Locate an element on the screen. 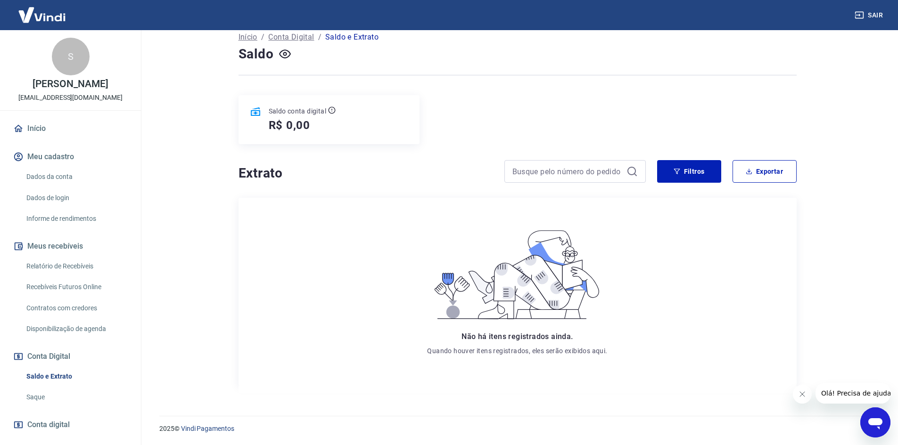 This screenshot has width=898, height=445. a: Dados da conta is located at coordinates (76, 177).